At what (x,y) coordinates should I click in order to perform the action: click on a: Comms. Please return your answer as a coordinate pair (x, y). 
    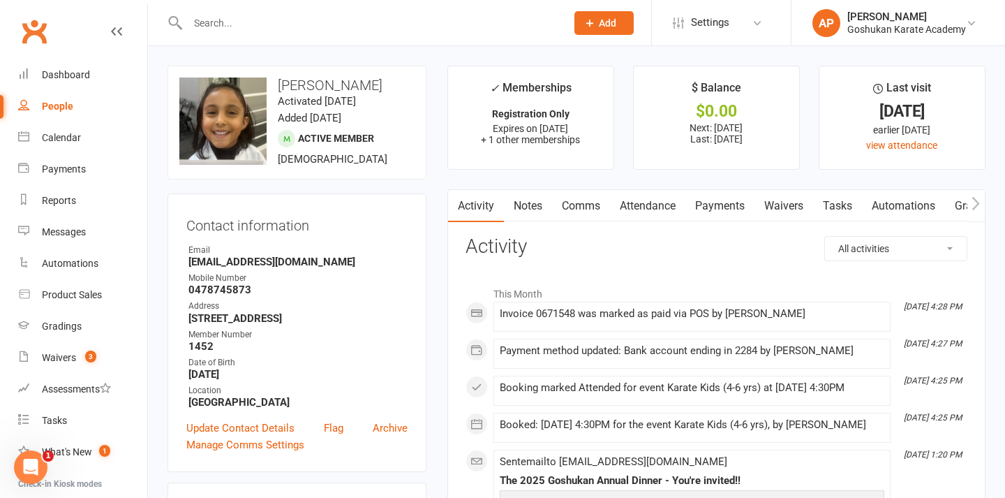
    Looking at the image, I should click on (581, 206).